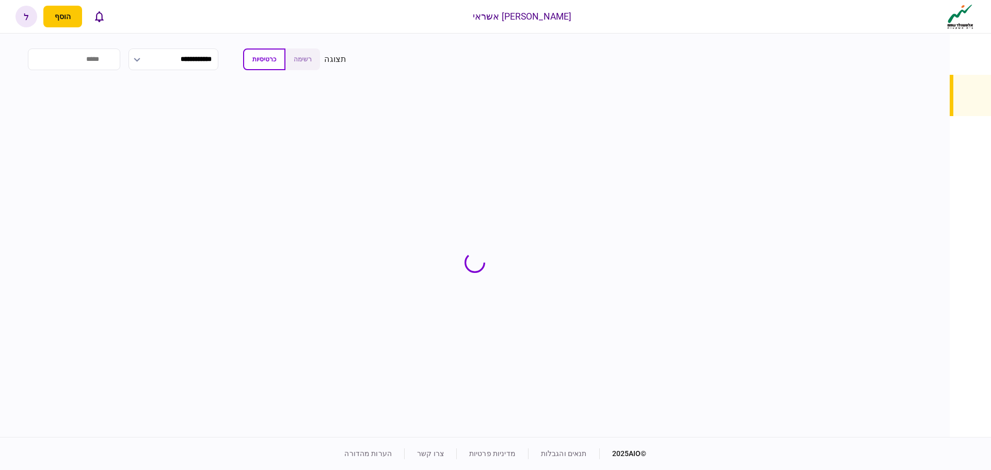 The height and width of the screenshot is (470, 991). Describe the element at coordinates (960, 17) in the screenshot. I see `img: client company logo` at that location.